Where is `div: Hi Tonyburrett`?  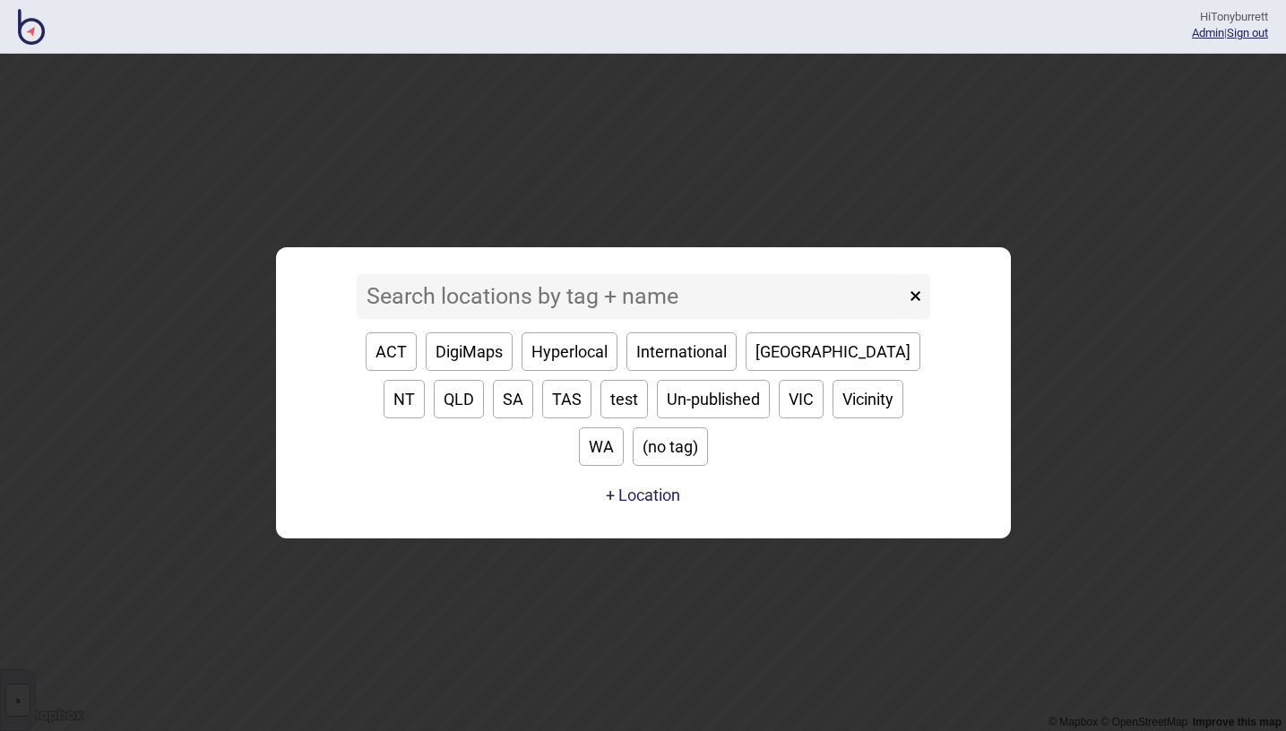
div: Hi Tonyburrett is located at coordinates (1230, 17).